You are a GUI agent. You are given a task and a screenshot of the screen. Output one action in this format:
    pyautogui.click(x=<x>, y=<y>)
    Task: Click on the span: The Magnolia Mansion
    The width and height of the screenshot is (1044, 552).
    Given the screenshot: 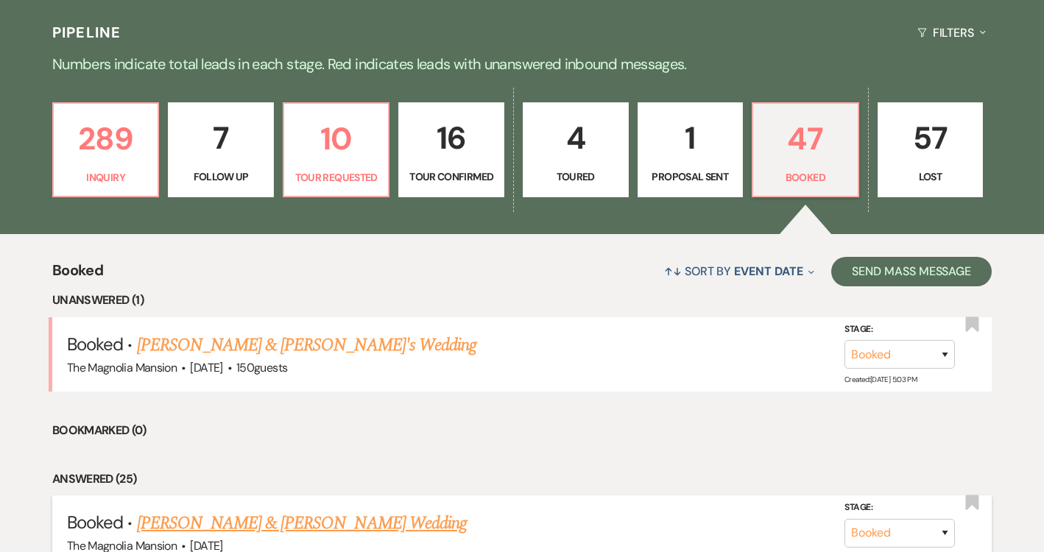 What is the action you would take?
    pyautogui.click(x=121, y=367)
    